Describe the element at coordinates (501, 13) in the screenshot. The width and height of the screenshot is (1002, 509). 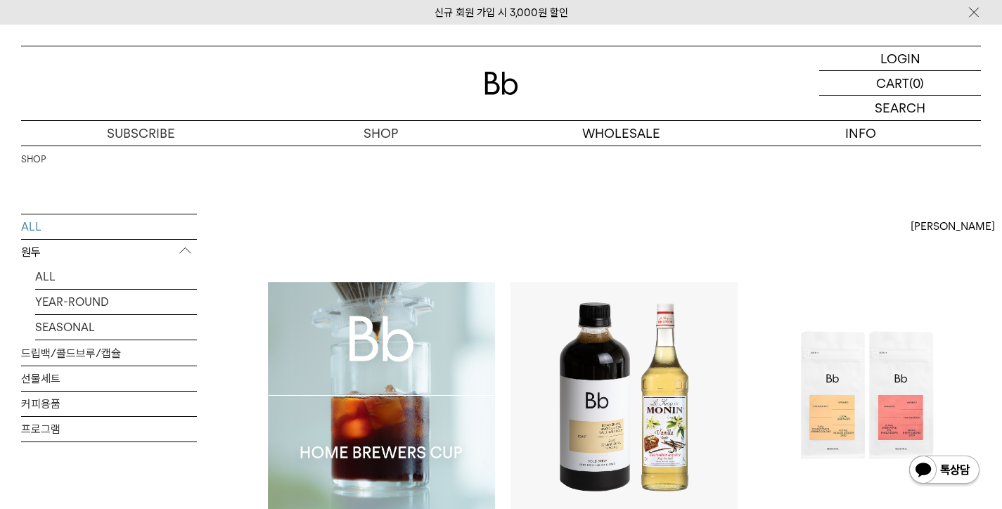
I see `a: 신규 회원 가입 시 3,000원 할인` at that location.